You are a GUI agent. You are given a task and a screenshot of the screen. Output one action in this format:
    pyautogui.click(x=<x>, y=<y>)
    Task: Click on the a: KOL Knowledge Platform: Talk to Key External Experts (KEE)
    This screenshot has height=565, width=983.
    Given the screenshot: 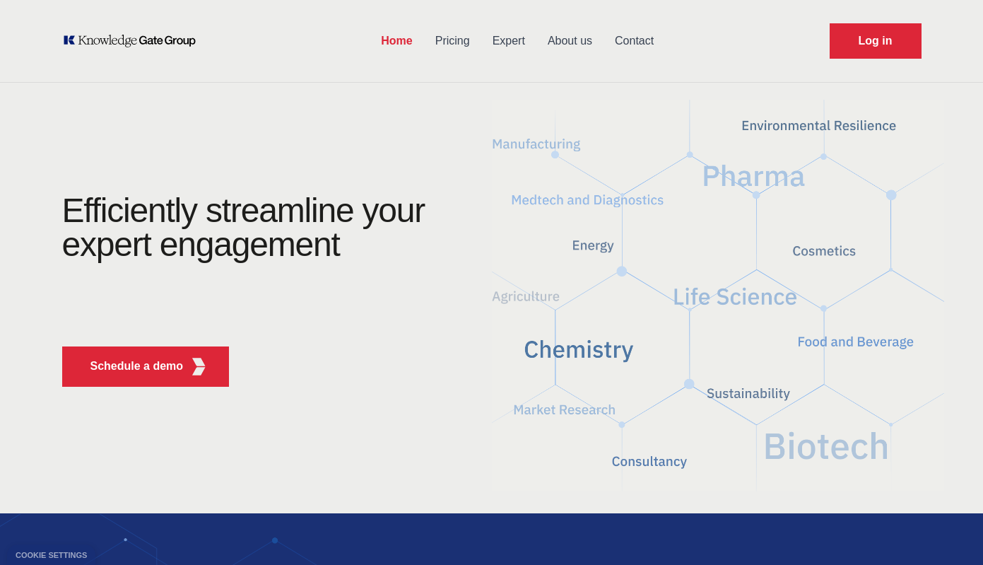 What is the action you would take?
    pyautogui.click(x=134, y=41)
    